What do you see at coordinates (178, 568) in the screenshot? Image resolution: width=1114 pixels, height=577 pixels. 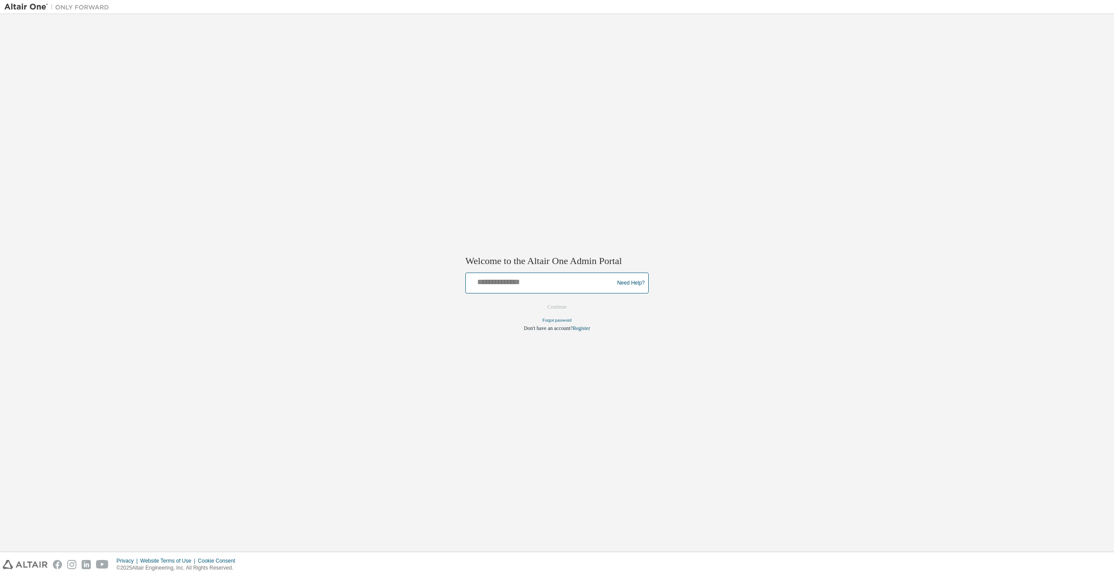 I see `p: © 2025 Altair Engineering, Inc. All Rights Reserved.` at bounding box center [178, 568].